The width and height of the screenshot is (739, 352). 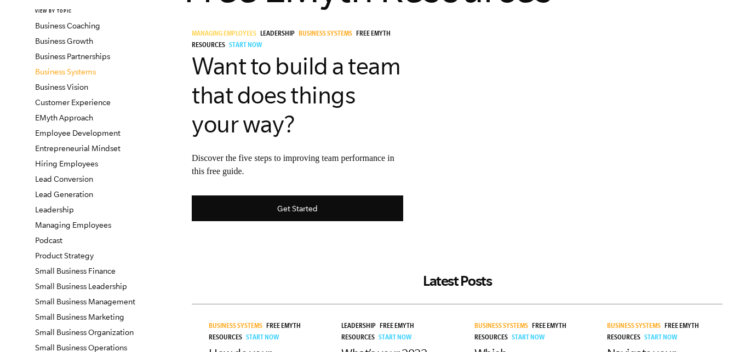 What do you see at coordinates (101, 12) in the screenshot?
I see `h6: VIEW BY TOPIC` at bounding box center [101, 12].